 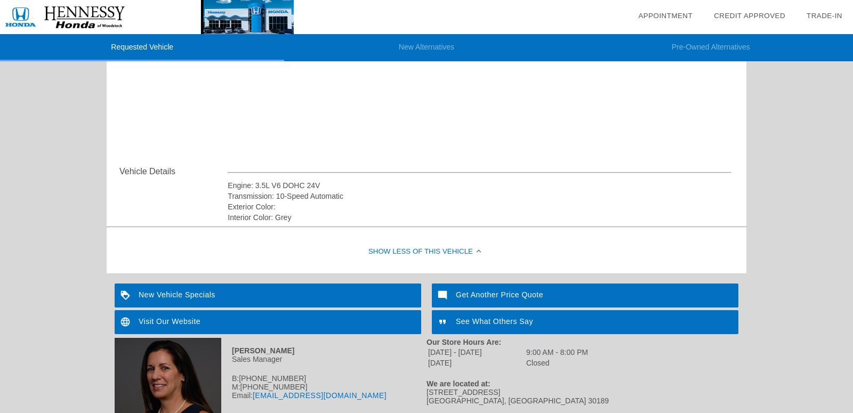 What do you see at coordinates (444, 295) in the screenshot?
I see `img: ic_mode_comment_white_24dp_2x.png` at bounding box center [444, 295].